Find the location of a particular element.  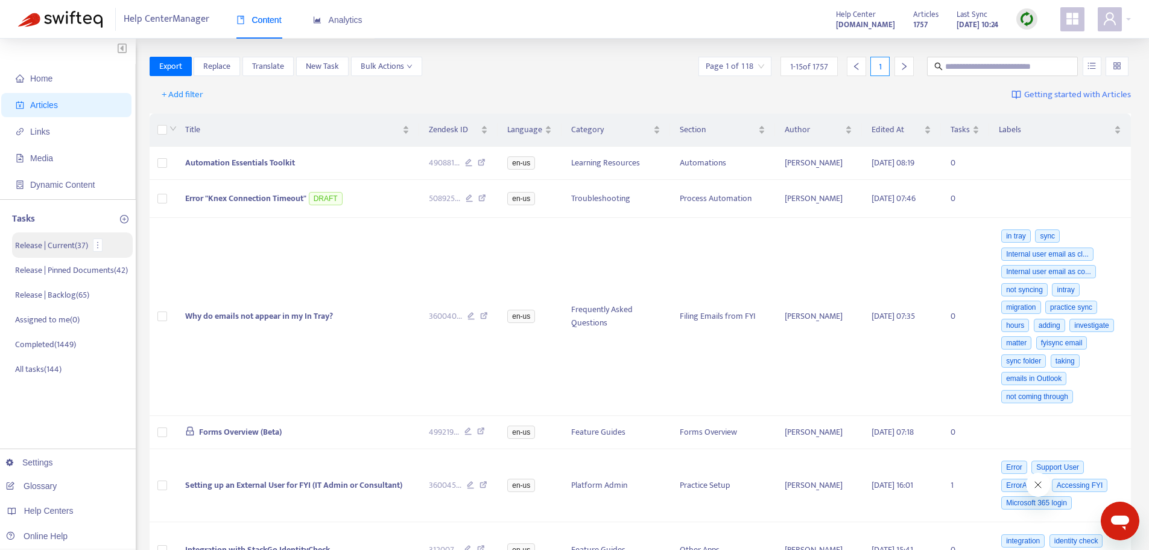

button: + Add filter is located at coordinates (182, 95).